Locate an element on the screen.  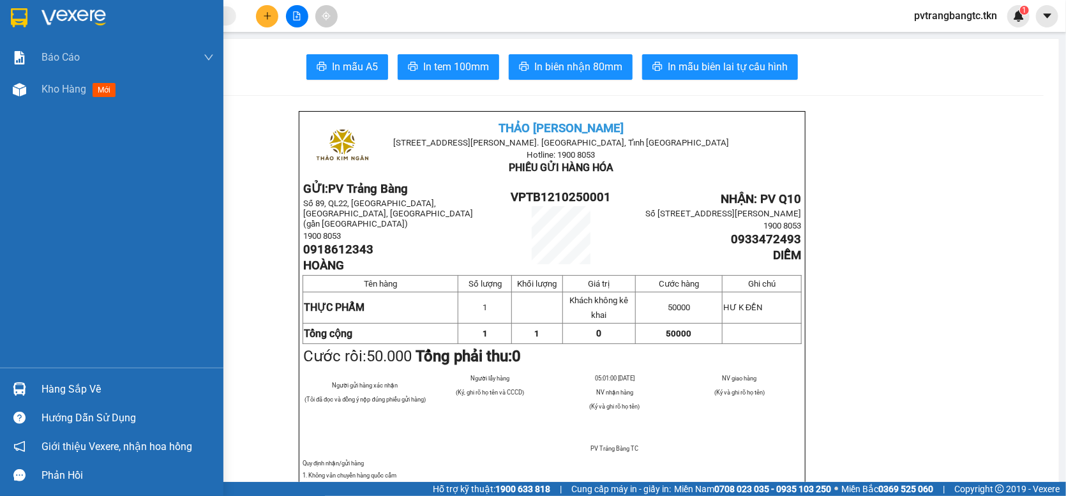
span: Quy định nhận/gửi hàng is located at coordinates (333, 463).